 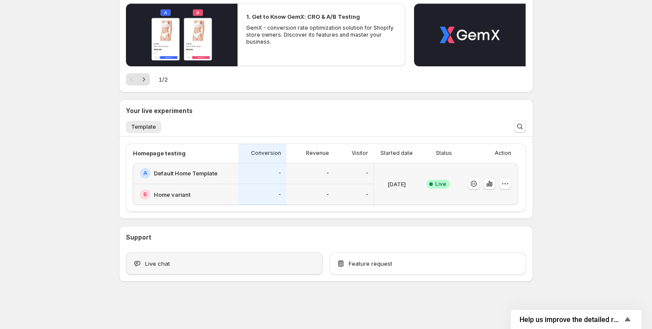 What do you see at coordinates (145, 173) in the screenshot?
I see `h2: A` at bounding box center [145, 173].